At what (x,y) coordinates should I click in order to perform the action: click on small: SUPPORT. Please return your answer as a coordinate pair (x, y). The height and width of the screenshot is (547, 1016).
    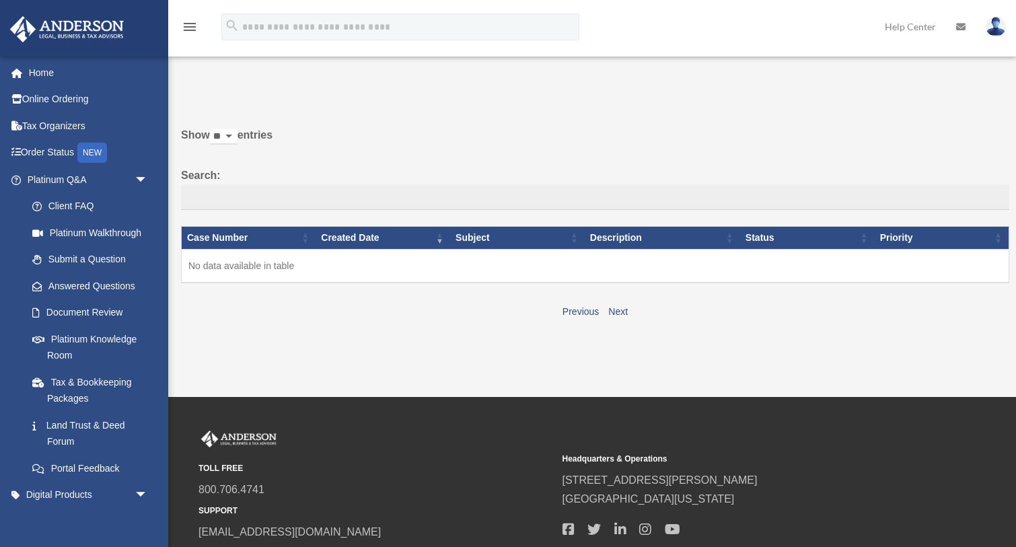
    Looking at the image, I should click on (375, 511).